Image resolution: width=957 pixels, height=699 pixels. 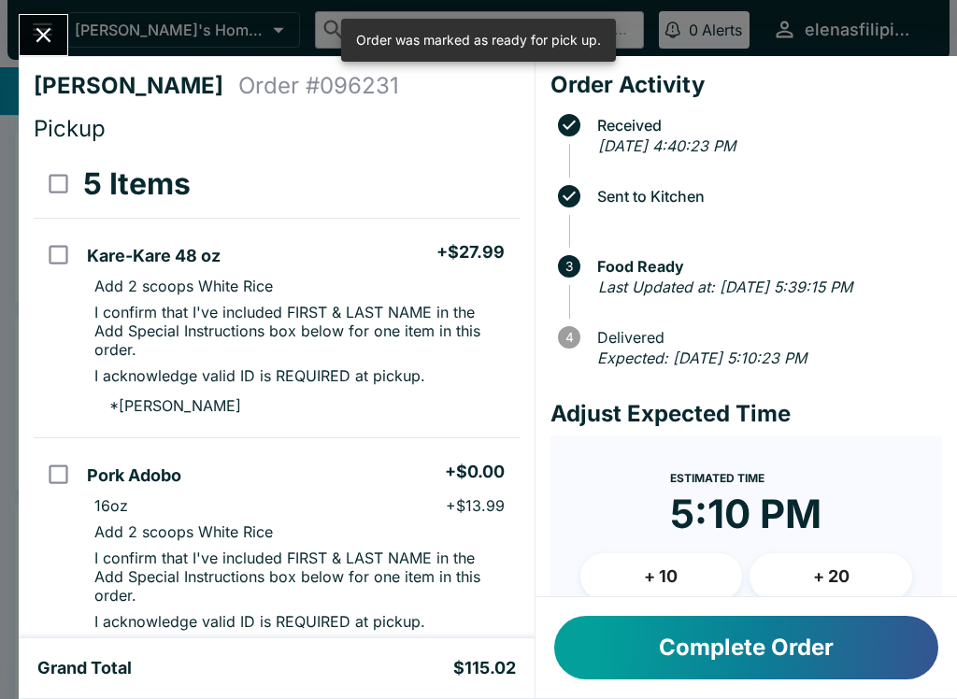 I want to click on h4: Order Activity, so click(x=746, y=85).